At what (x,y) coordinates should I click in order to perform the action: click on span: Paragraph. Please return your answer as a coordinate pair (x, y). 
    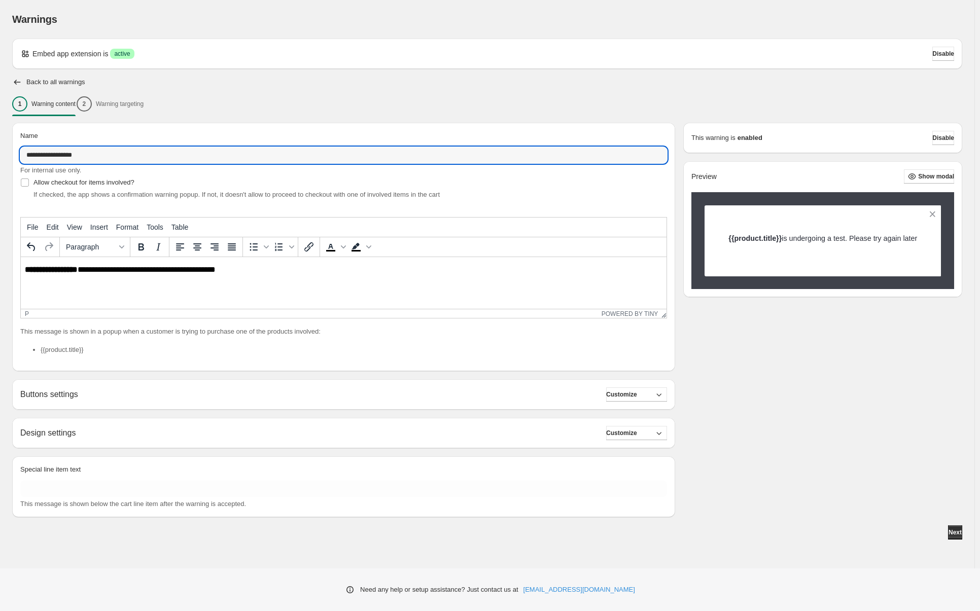
    Looking at the image, I should click on (91, 247).